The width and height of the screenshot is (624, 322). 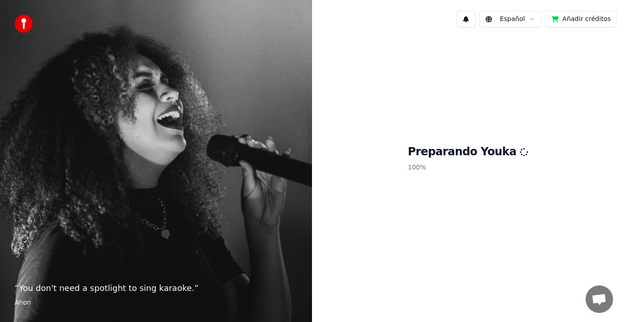 I want to click on h1: Preparando Youka, so click(x=468, y=152).